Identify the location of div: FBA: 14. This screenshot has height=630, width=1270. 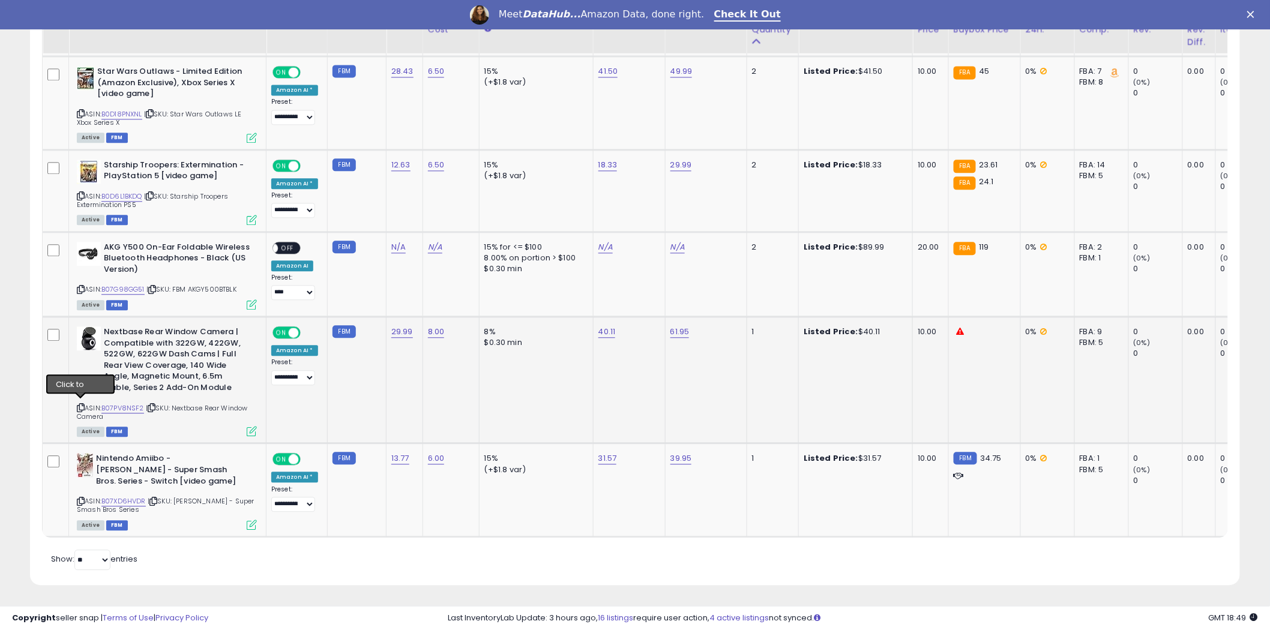
(1100, 165).